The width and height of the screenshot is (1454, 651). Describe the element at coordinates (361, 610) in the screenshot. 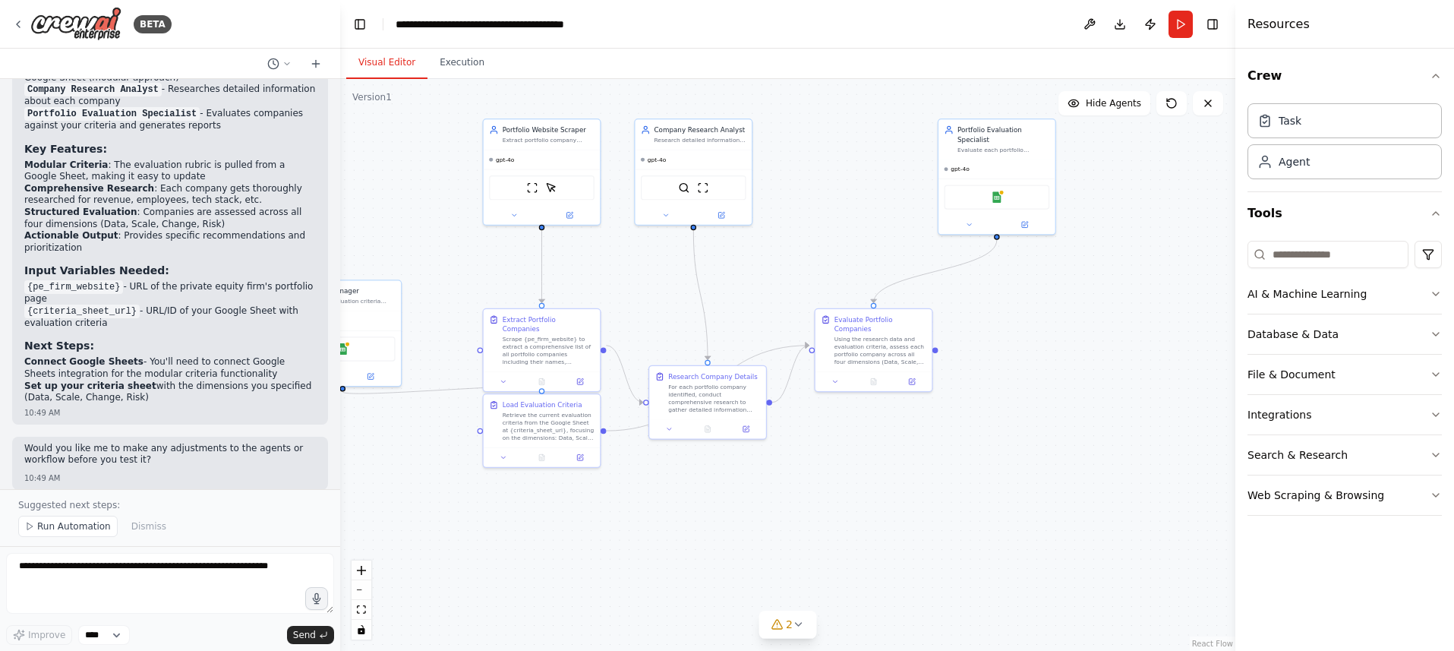

I see `button: fit view` at that location.